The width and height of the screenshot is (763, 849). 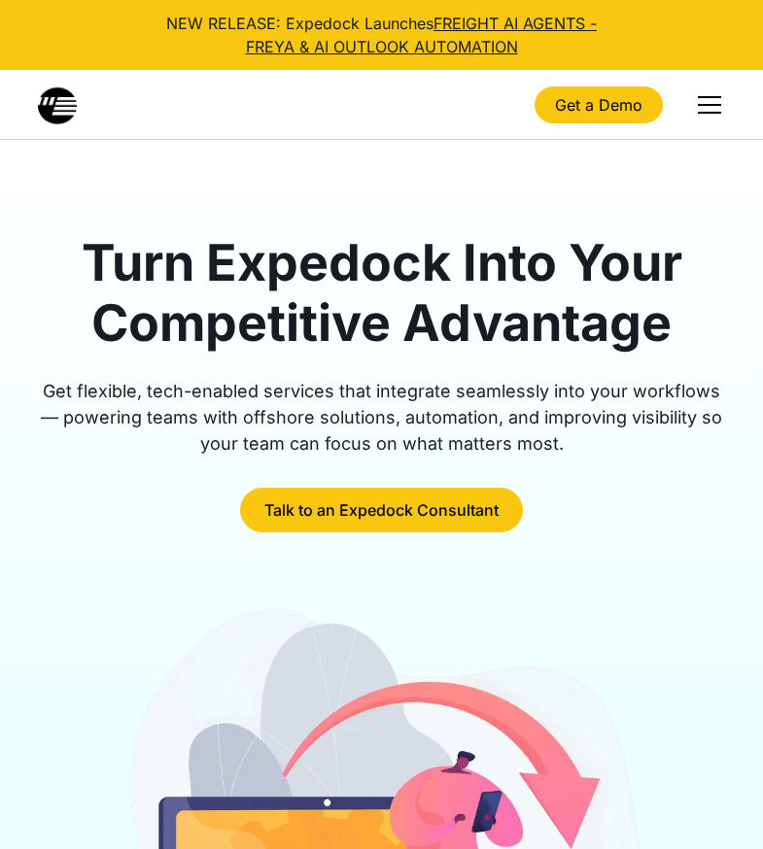 What do you see at coordinates (705, 105) in the screenshot?
I see `div: menu` at bounding box center [705, 105].